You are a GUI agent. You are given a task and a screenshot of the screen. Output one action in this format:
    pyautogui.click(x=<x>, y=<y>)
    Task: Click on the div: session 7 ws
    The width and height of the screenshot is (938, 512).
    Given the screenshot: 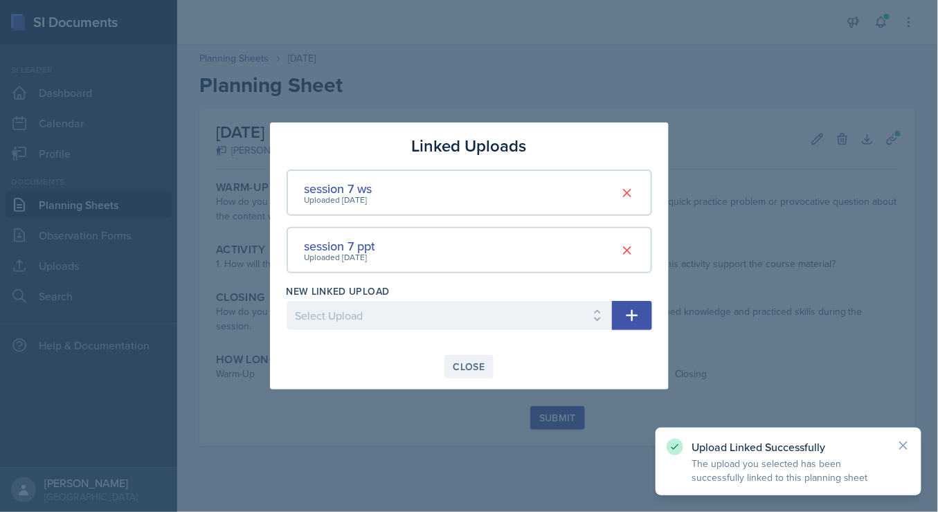 What is the action you would take?
    pyautogui.click(x=339, y=188)
    